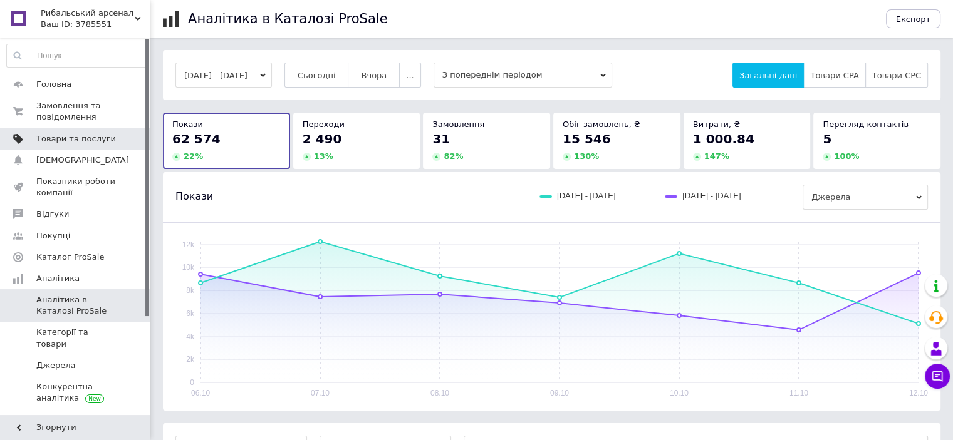 This screenshot has width=953, height=440. Describe the element at coordinates (76, 393) in the screenshot. I see `span: Конкурентна аналітика` at that location.